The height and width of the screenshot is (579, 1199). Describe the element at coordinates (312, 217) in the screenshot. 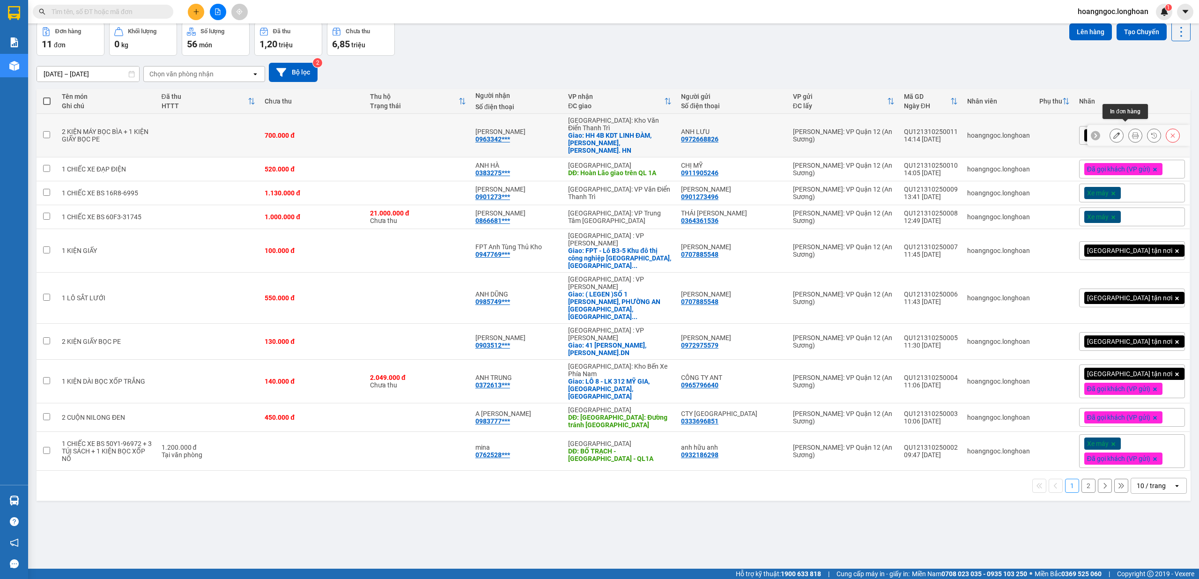

I see `div: 1.000.000 đ` at that location.